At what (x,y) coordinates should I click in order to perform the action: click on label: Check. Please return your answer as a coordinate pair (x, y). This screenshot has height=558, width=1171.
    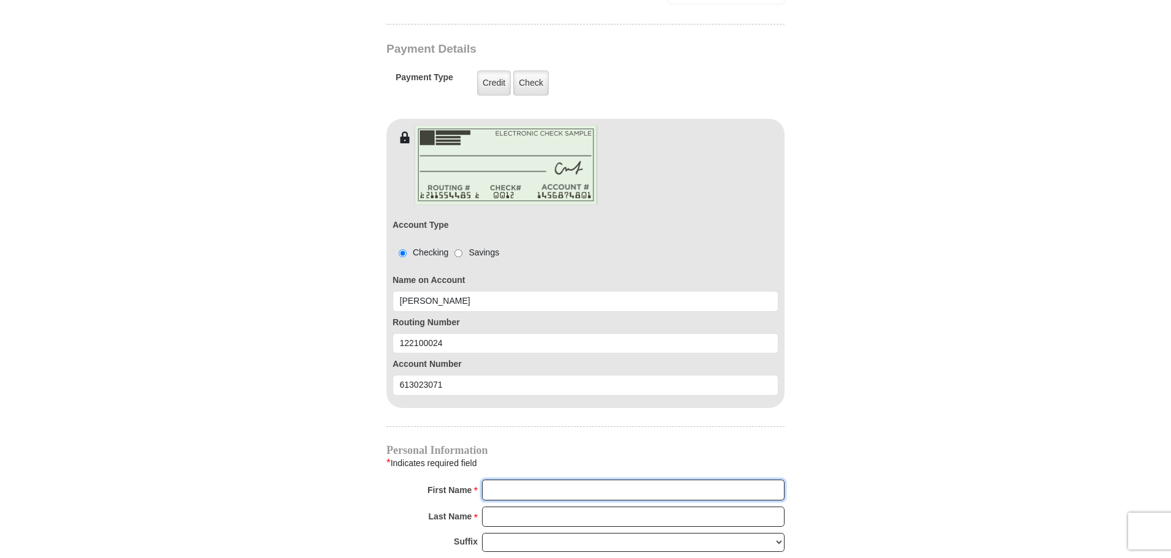
    Looking at the image, I should click on (531, 83).